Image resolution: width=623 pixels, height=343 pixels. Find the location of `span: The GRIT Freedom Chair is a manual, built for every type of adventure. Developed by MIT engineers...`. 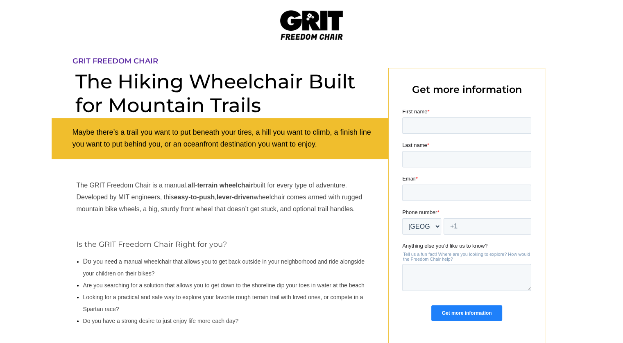

span: The GRIT Freedom Chair is a manual, built for every type of adventure. Developed by MIT engineers... is located at coordinates (220, 197).